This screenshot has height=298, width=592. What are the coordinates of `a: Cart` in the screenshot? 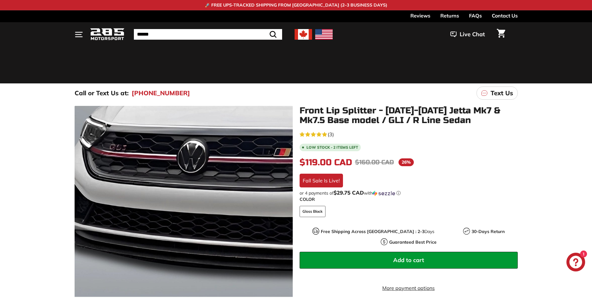 It's located at (501, 34).